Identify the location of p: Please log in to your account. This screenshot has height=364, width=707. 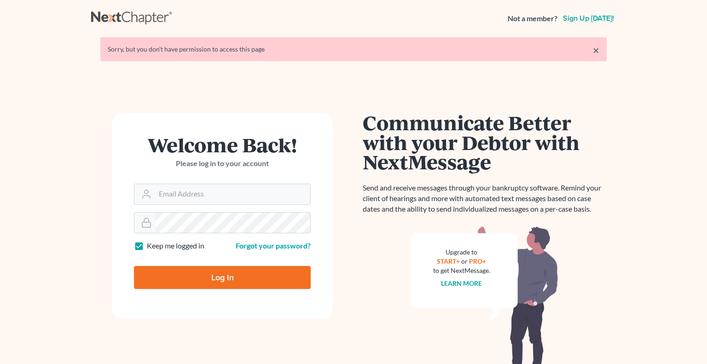
(222, 163).